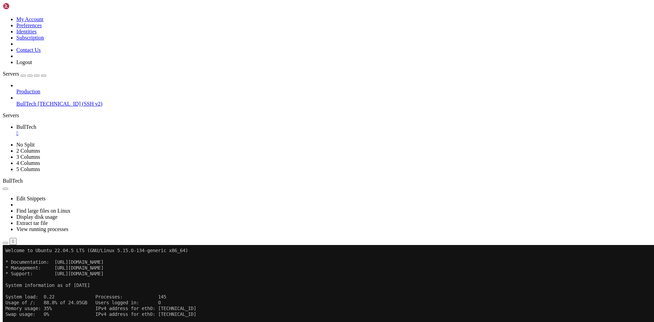  Describe the element at coordinates (28, 151) in the screenshot. I see `a: 2 Columns` at that location.